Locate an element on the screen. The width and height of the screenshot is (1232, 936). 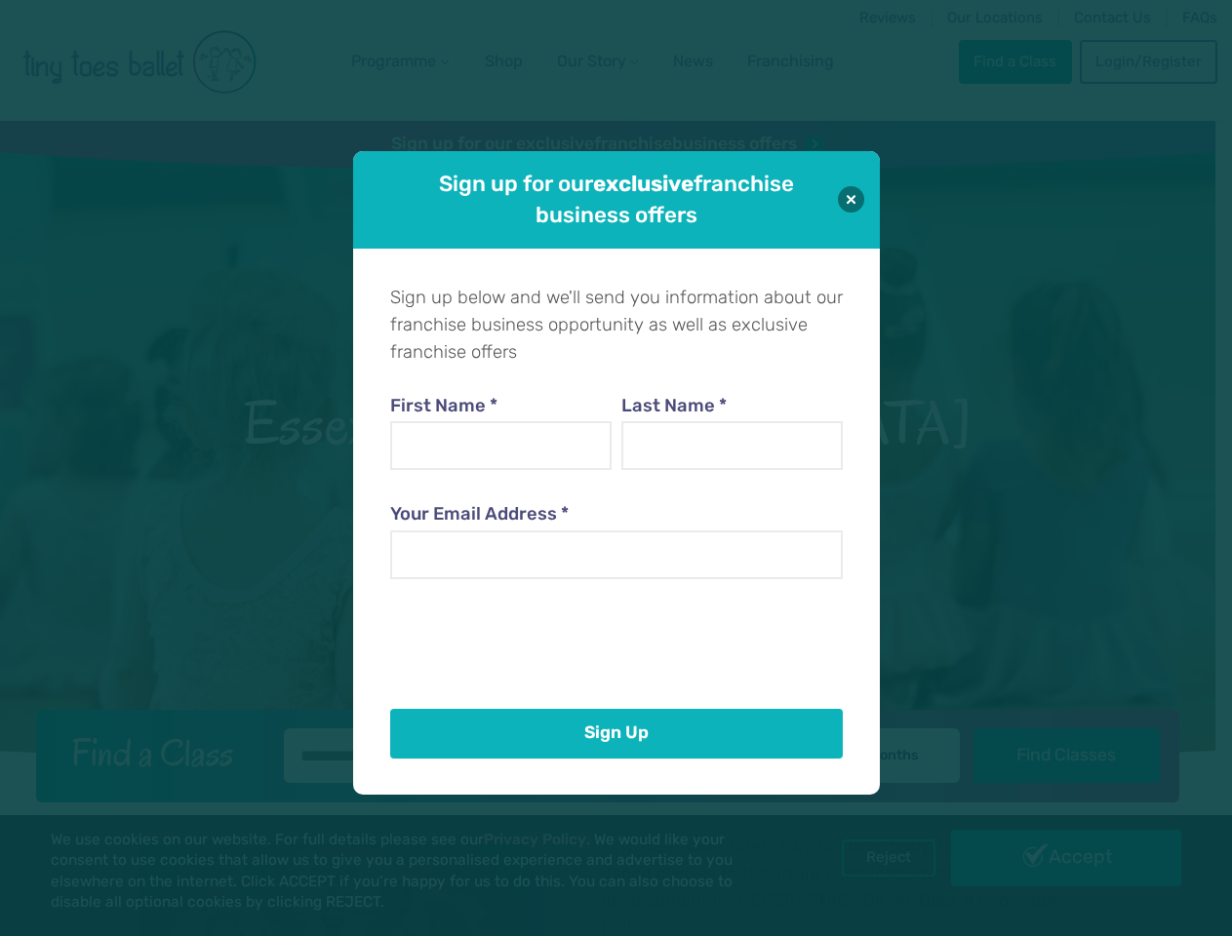
p: Sign up below and we'll send you information about our franchise business opportunity as well as ... is located at coordinates (616, 325).